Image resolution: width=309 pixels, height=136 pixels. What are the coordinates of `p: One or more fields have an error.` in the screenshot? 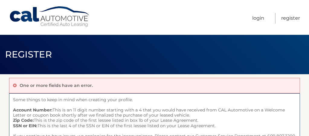 It's located at (56, 85).